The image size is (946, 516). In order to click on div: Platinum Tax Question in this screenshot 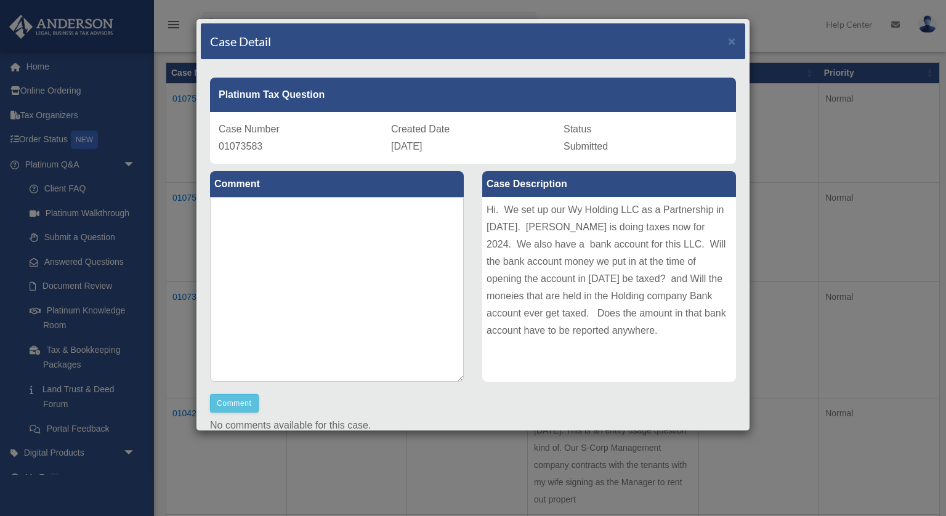, I will do `click(473, 95)`.